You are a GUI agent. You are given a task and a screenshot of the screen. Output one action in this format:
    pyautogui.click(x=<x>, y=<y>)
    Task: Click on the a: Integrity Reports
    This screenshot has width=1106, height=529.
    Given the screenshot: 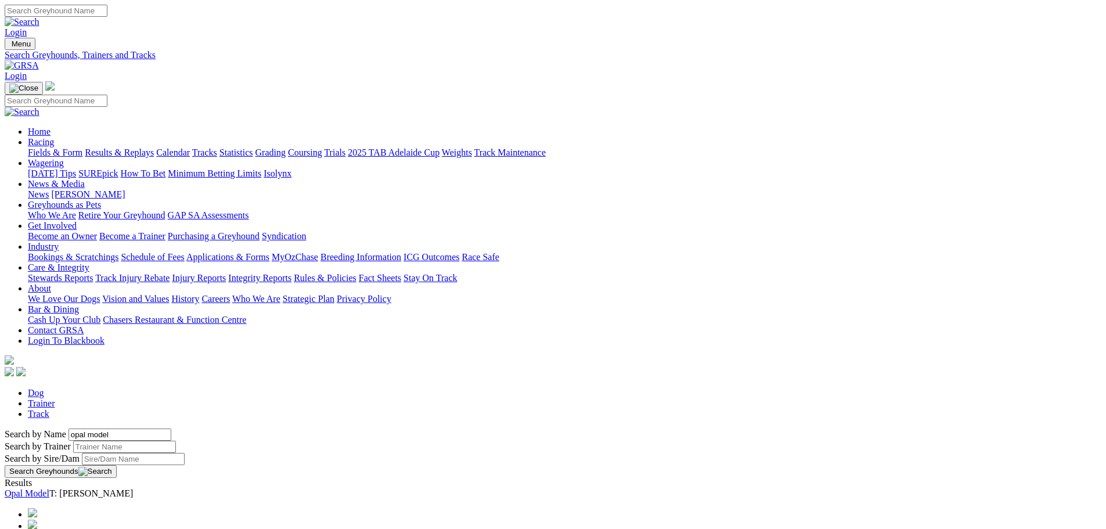 What is the action you would take?
    pyautogui.click(x=259, y=277)
    